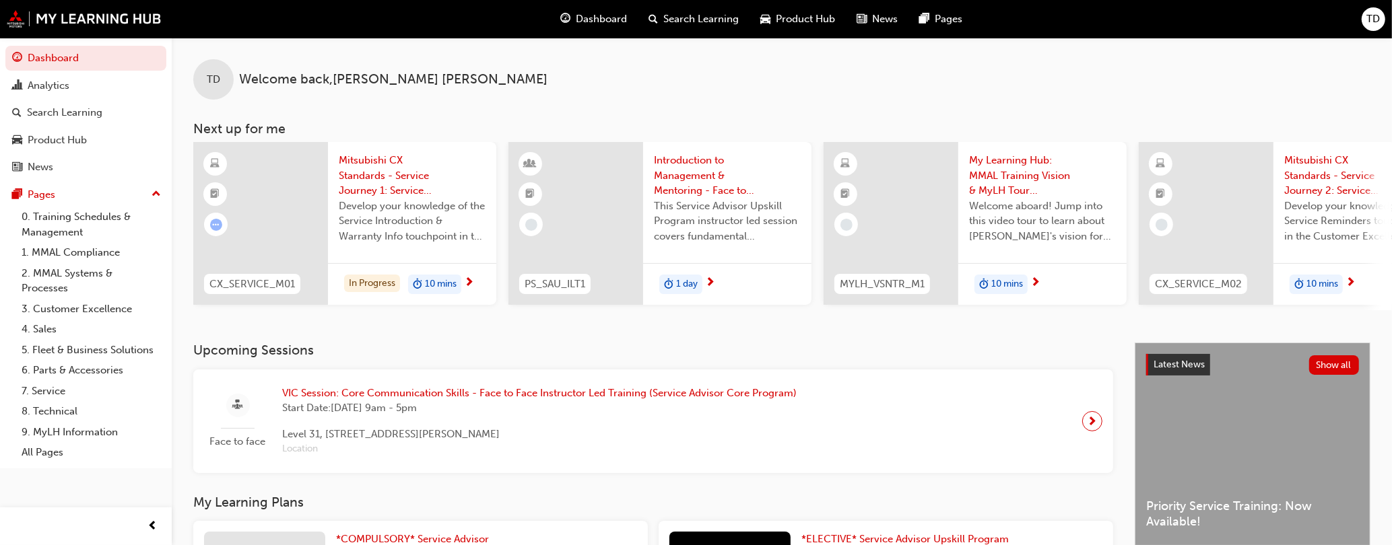 Image resolution: width=1392 pixels, height=545 pixels. I want to click on span: CX_SERVICE_M02, so click(1198, 284).